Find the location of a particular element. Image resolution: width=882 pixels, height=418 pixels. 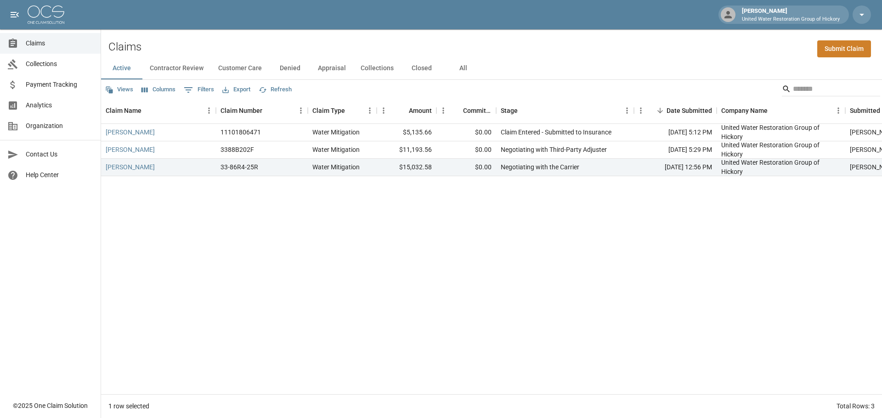

span: Claims is located at coordinates (59, 43).